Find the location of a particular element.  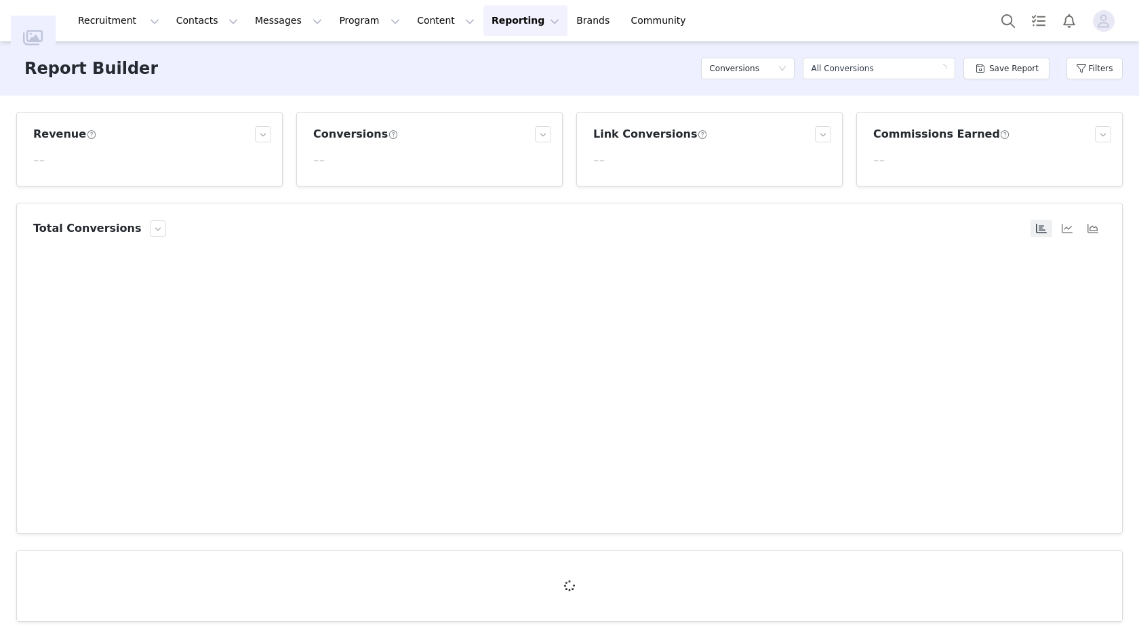

h5: Conversions is located at coordinates (734, 68).